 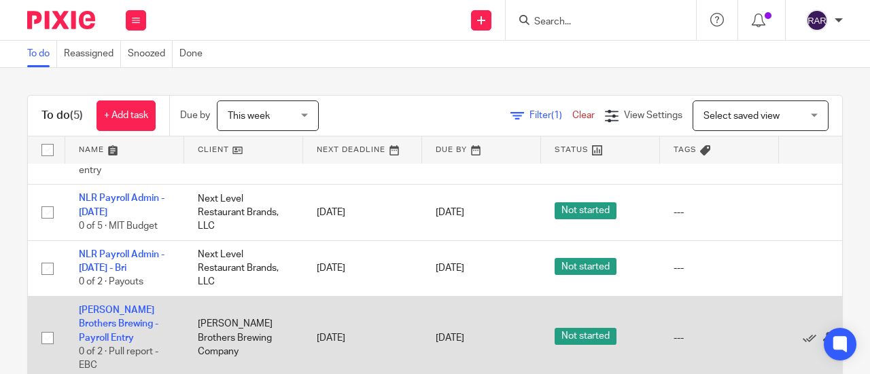 What do you see at coordinates (817, 20) in the screenshot?
I see `img: svg%3E` at bounding box center [817, 20].